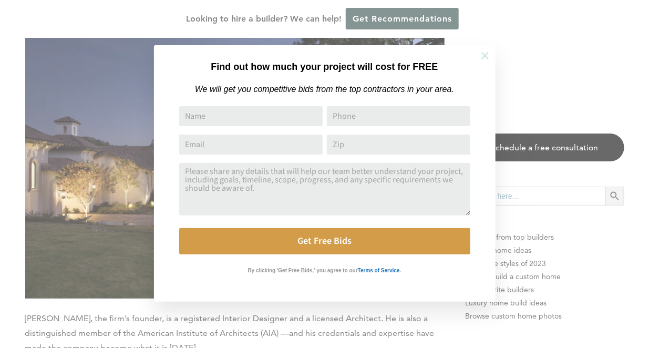  I want to click on a: Terms of Service, so click(379, 269).